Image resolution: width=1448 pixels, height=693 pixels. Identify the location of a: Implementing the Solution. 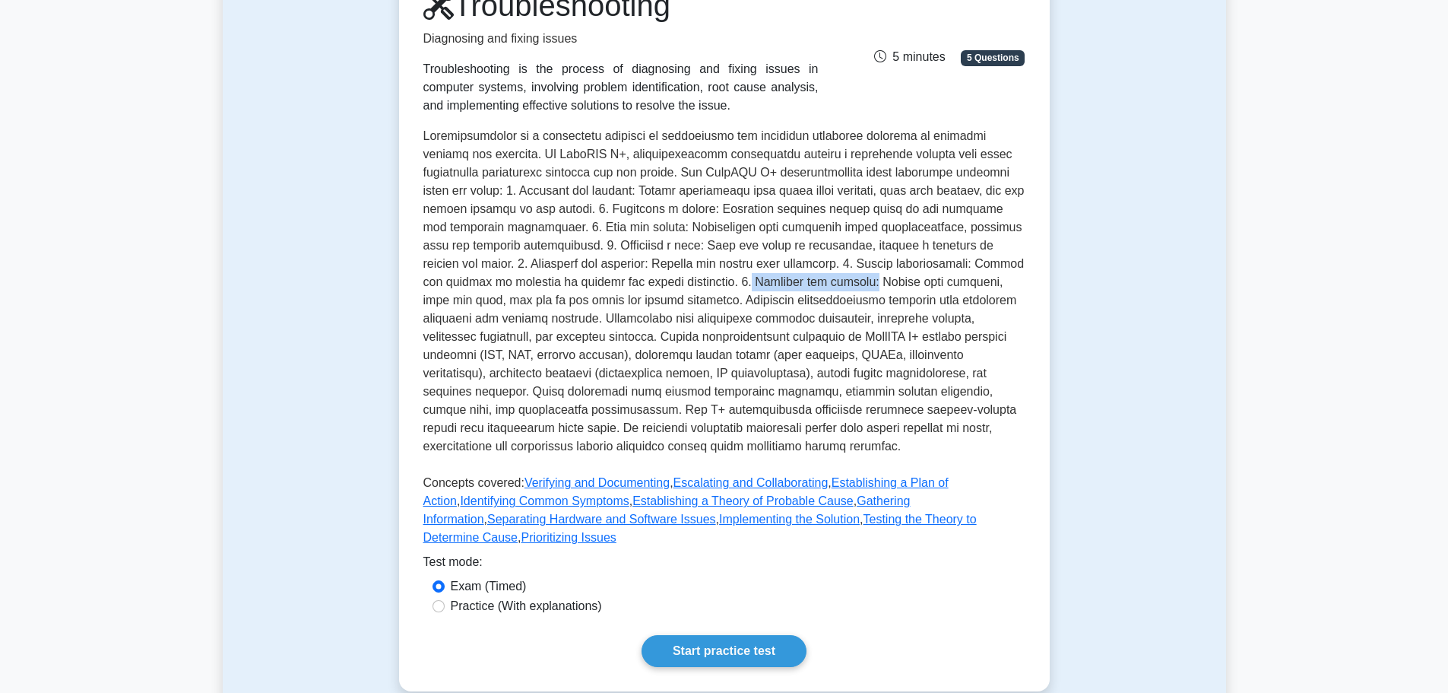
(789, 518).